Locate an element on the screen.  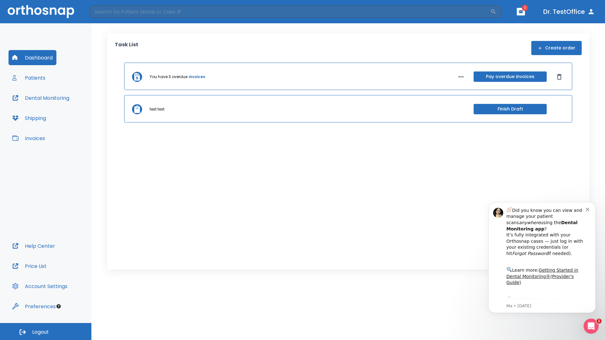
p: test test is located at coordinates (157, 109).